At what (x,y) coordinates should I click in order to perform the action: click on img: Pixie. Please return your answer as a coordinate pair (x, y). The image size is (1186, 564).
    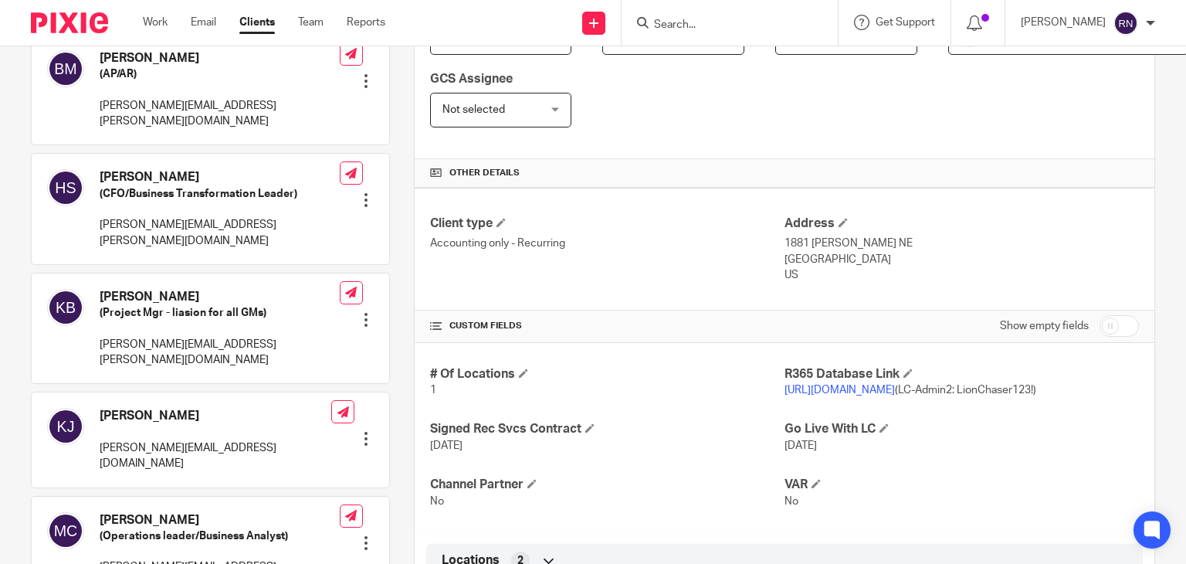
    Looking at the image, I should click on (69, 22).